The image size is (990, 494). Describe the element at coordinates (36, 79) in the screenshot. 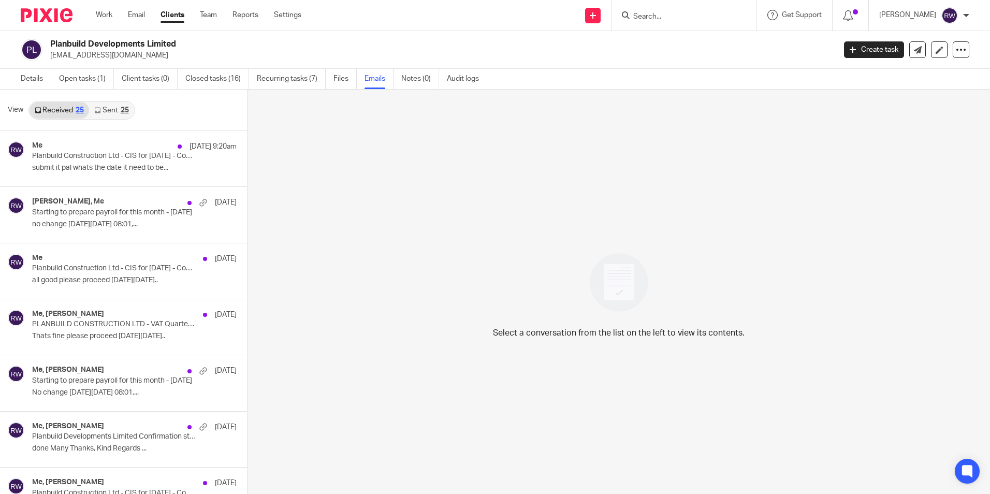

I see `a: Details` at that location.